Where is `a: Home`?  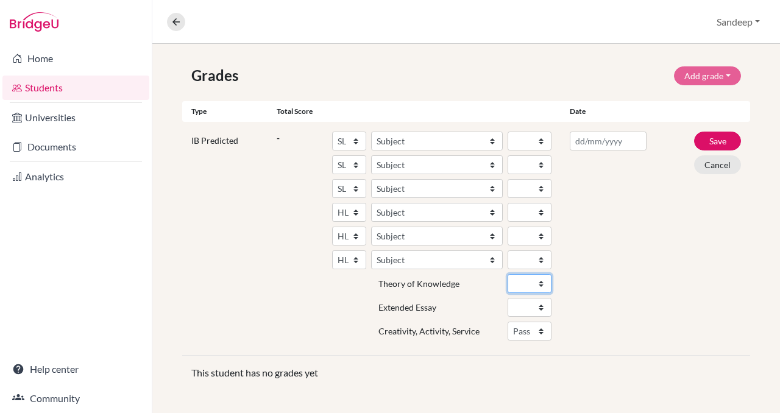 a: Home is located at coordinates (76, 59).